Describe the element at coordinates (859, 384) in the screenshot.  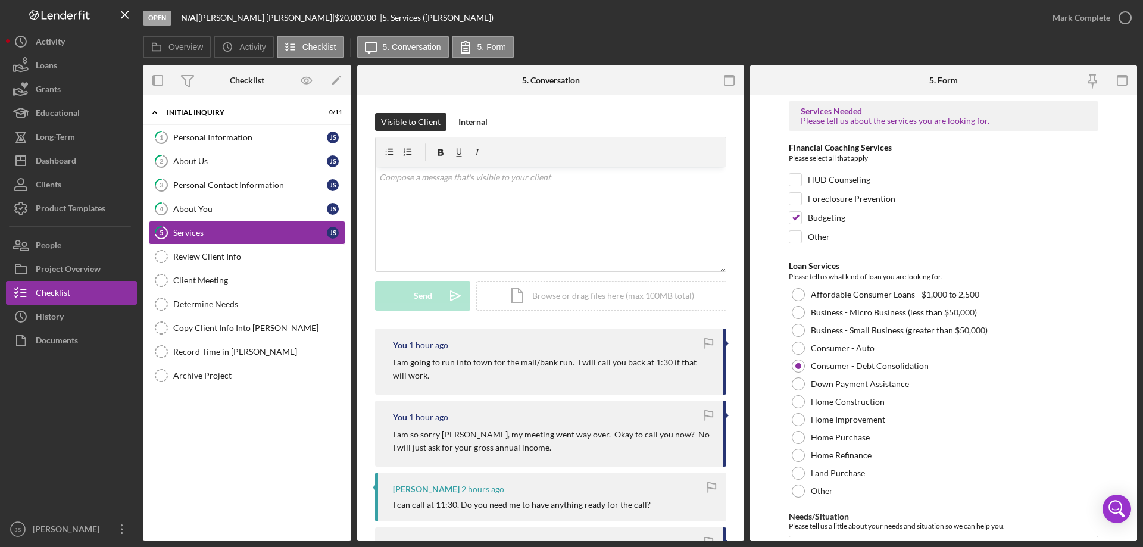
I see `label: Down Payment Assistance` at that location.